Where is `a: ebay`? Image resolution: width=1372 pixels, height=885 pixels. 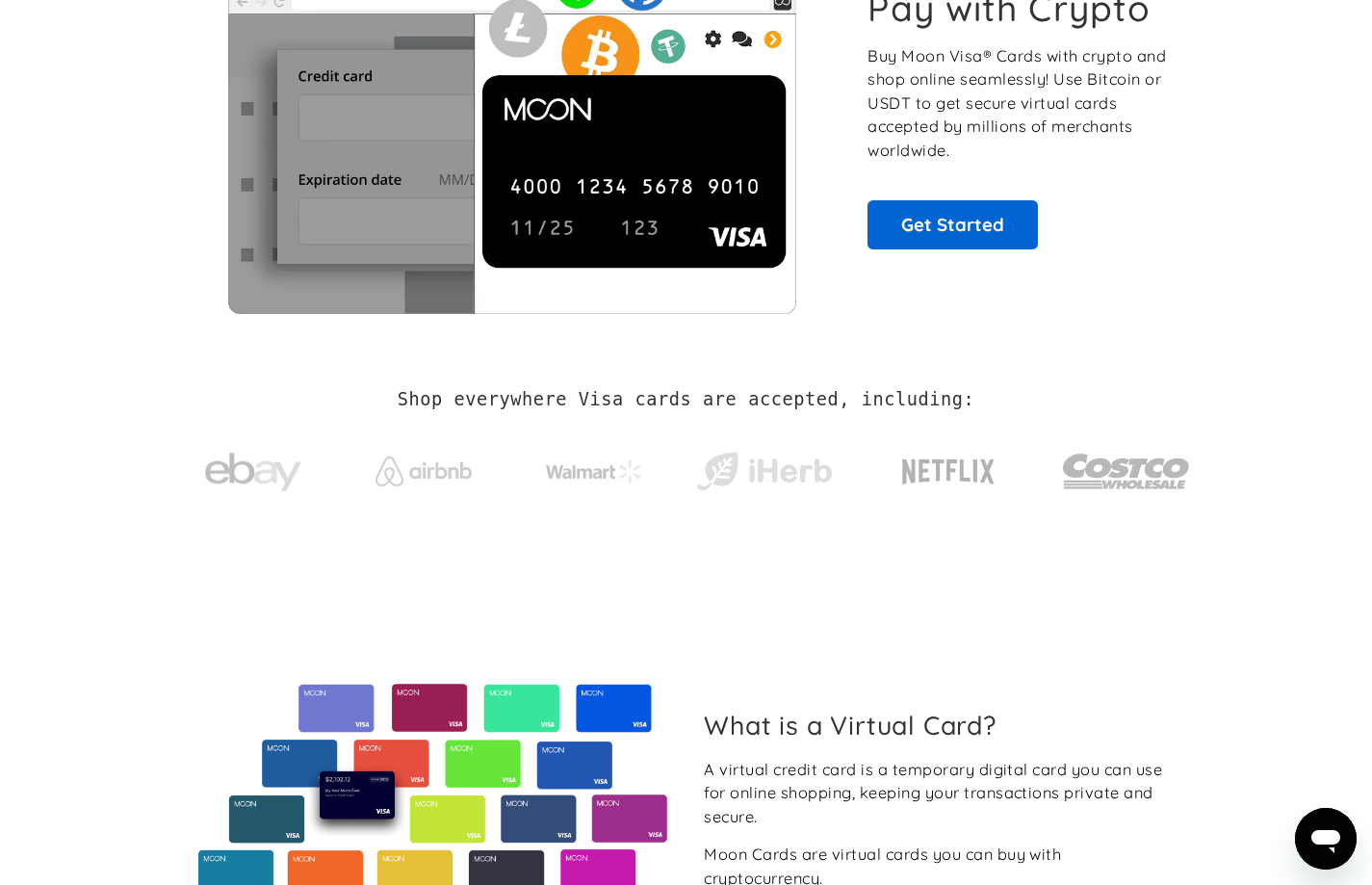 a: ebay is located at coordinates (254, 467).